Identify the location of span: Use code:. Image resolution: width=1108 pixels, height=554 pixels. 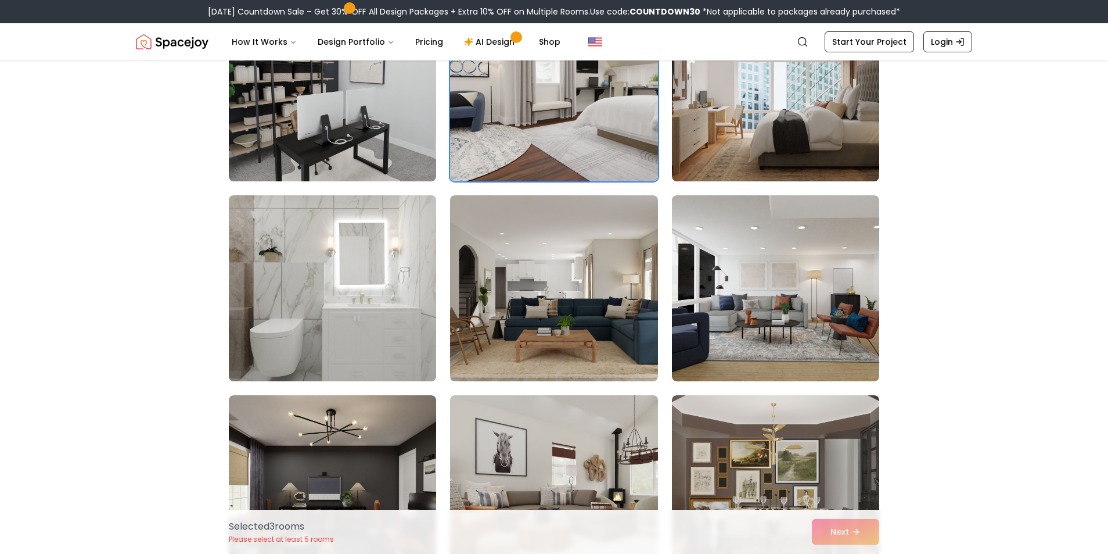
(645, 12).